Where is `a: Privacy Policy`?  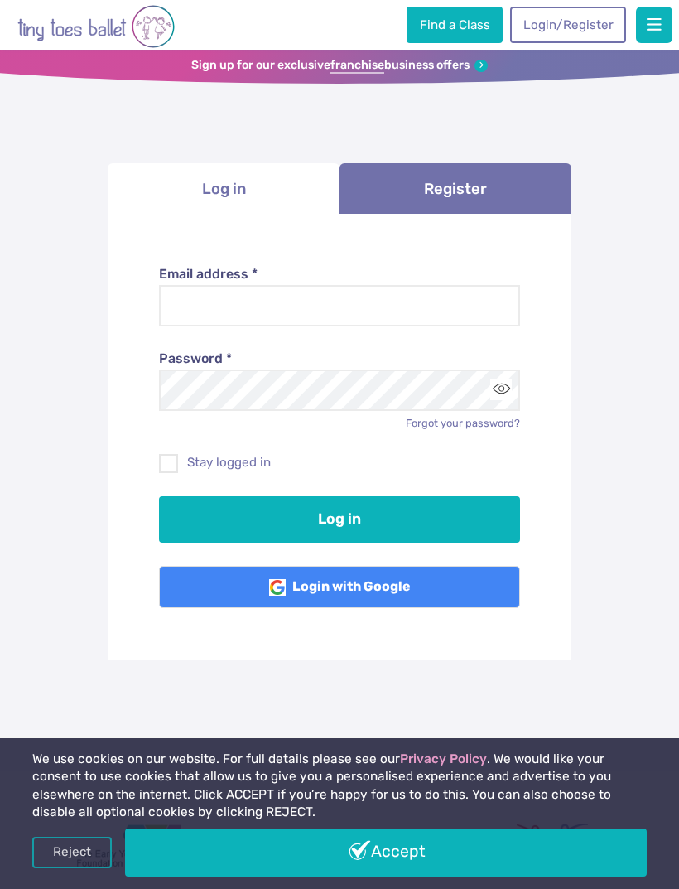 a: Privacy Policy is located at coordinates (443, 759).